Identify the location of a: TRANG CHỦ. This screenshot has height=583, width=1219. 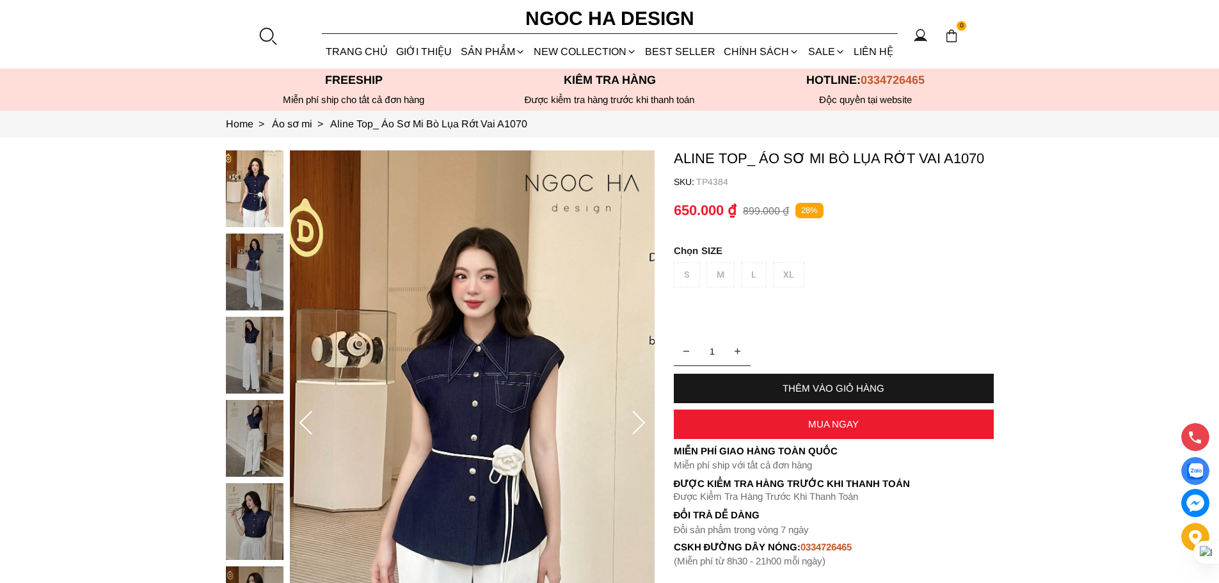
(357, 51).